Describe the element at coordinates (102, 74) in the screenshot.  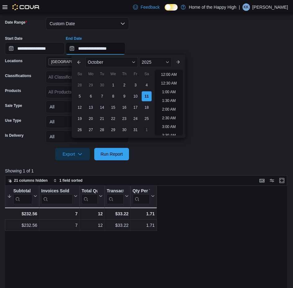
I see `div: Tu` at that location.